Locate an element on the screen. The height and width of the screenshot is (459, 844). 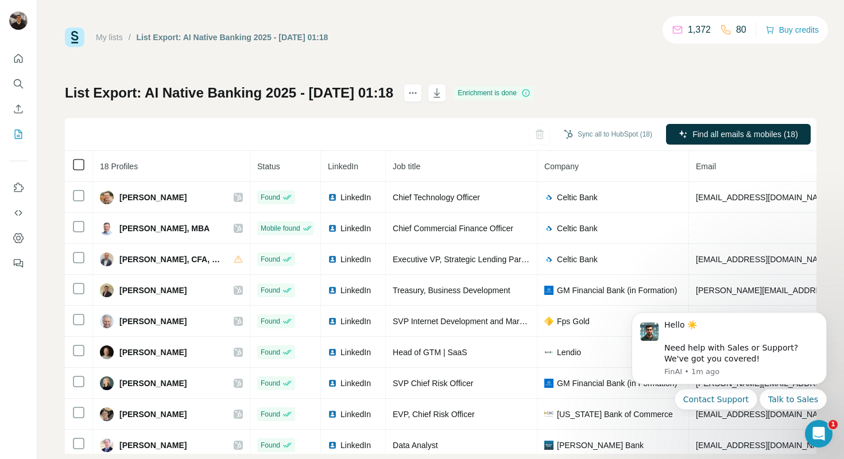
span: EVP, Chief Risk Officer is located at coordinates (434, 415).